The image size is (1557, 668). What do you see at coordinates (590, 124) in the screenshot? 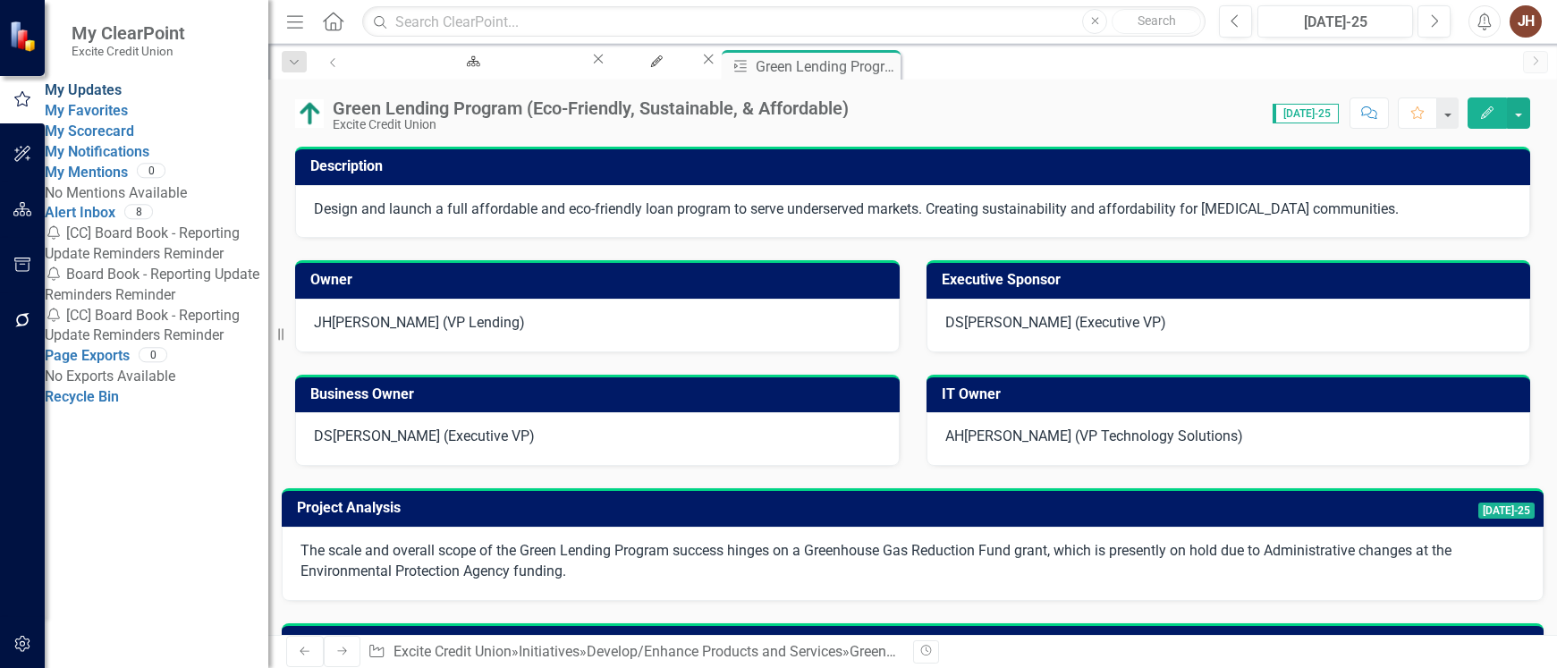
I see `div: Excite Credit Union` at bounding box center [590, 124].